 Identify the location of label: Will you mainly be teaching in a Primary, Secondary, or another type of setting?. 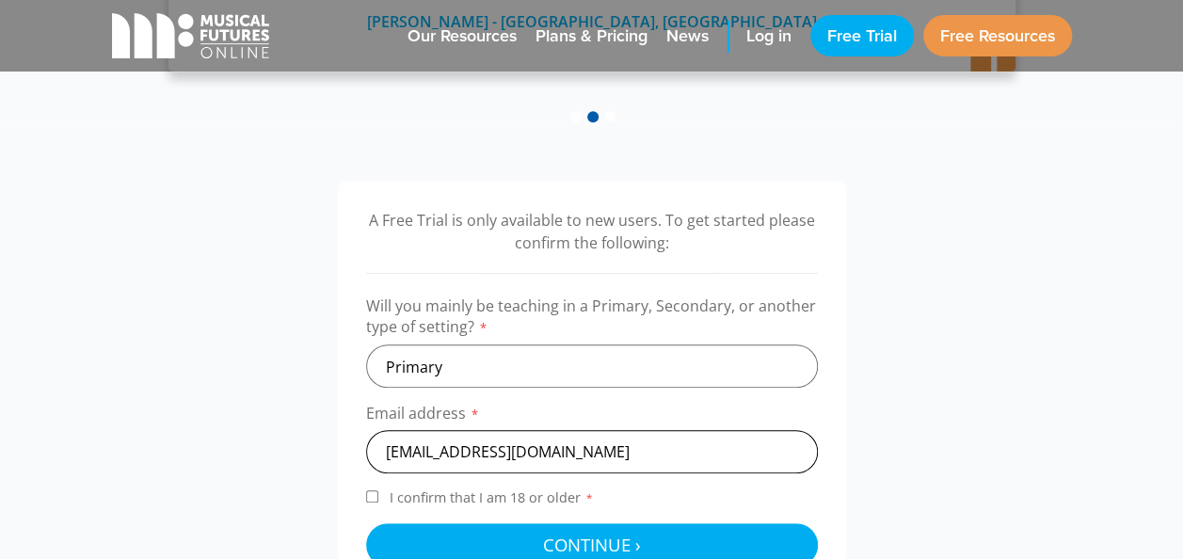
(592, 320).